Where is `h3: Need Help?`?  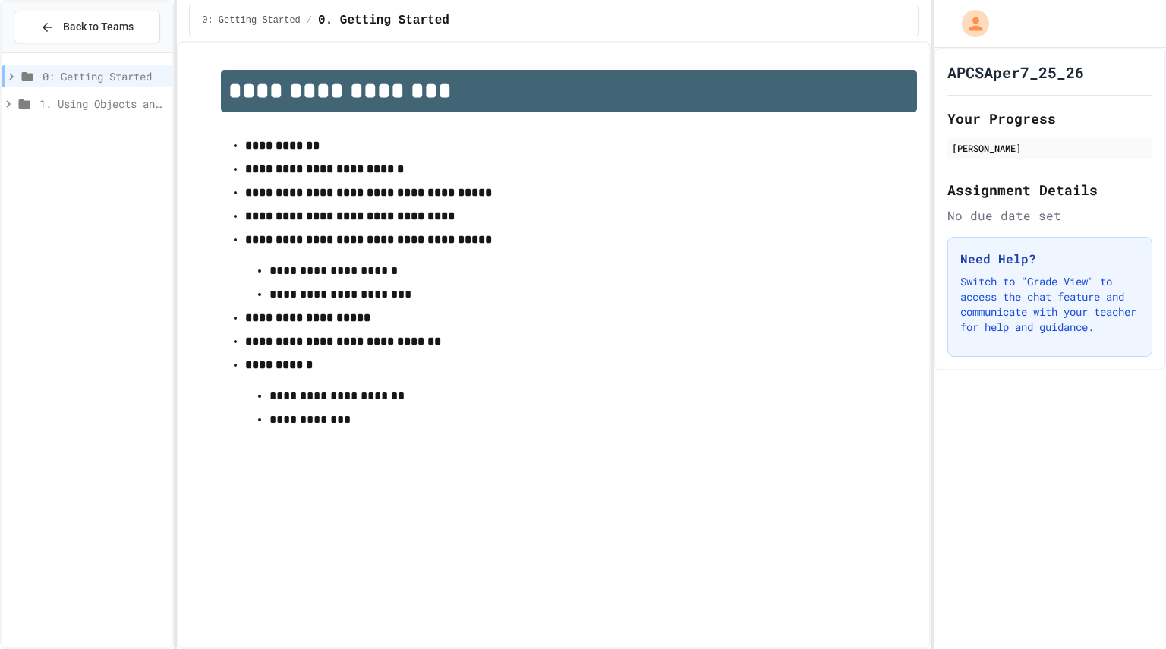 h3: Need Help? is located at coordinates (1050, 259).